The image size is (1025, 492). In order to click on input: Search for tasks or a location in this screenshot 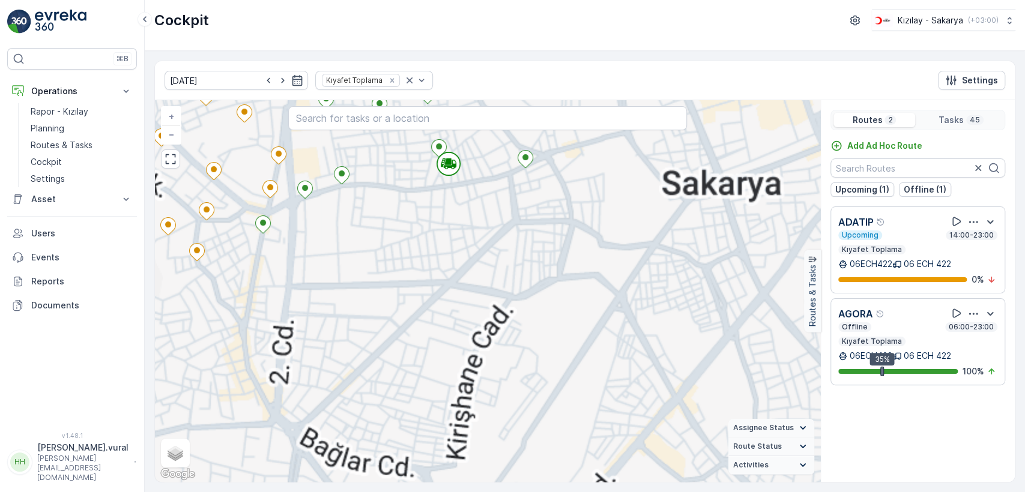, I will do `click(488, 118)`.